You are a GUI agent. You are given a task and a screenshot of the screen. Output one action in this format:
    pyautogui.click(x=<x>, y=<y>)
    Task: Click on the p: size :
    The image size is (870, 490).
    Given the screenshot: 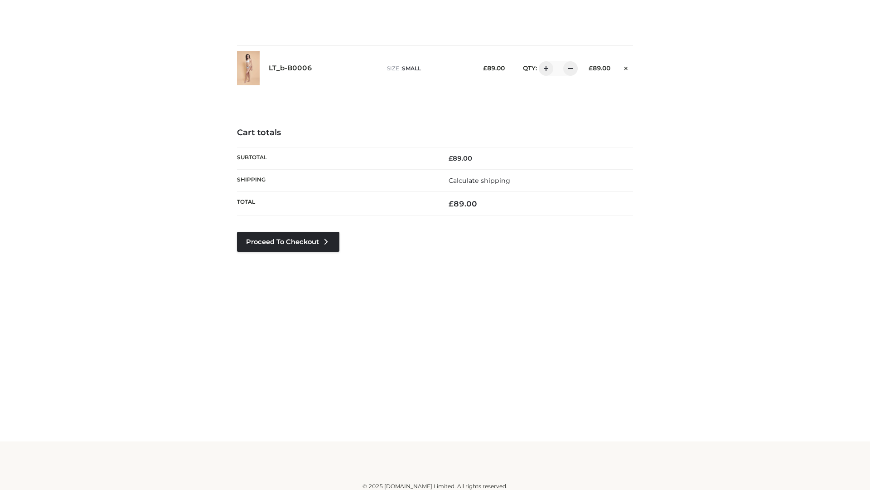 What is the action you would take?
    pyautogui.click(x=428, y=68)
    